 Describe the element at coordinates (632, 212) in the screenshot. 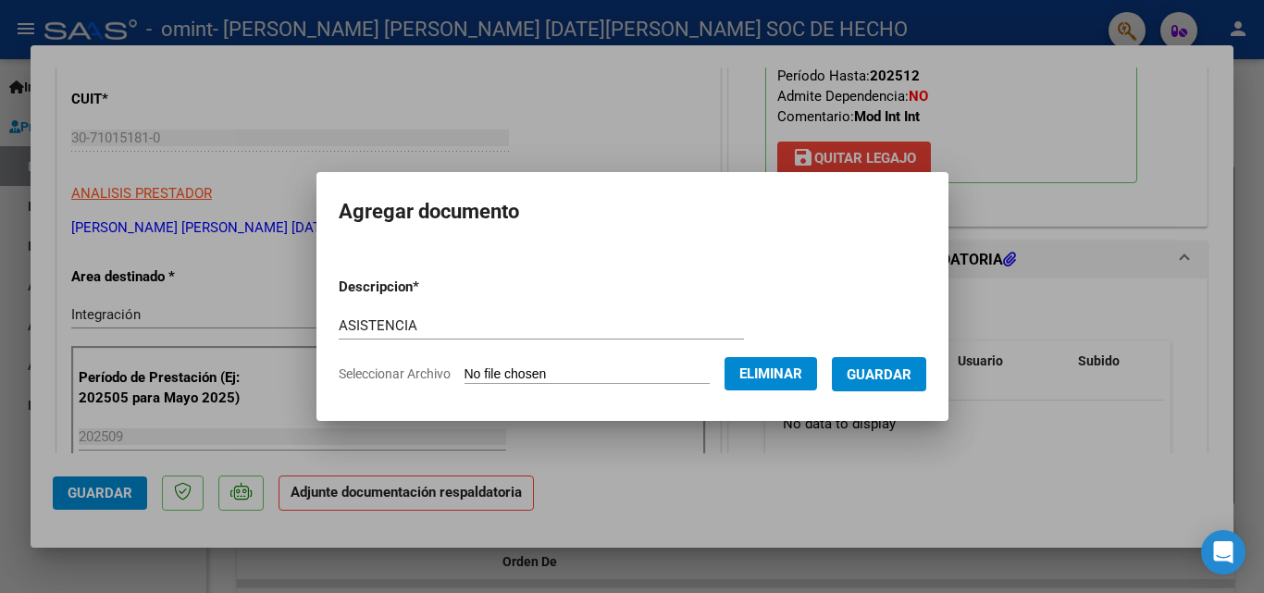

I see `h2: Agregar documento` at that location.